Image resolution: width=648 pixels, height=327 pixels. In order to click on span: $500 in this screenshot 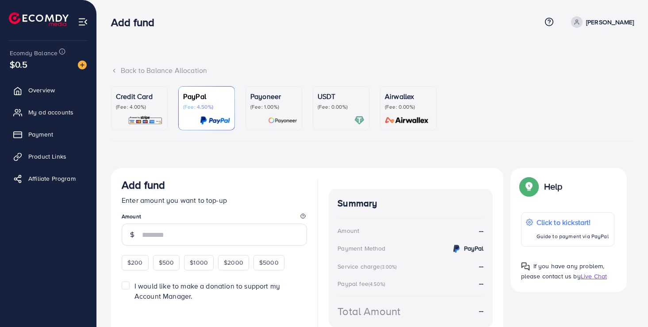, I will do `click(166, 263)`.